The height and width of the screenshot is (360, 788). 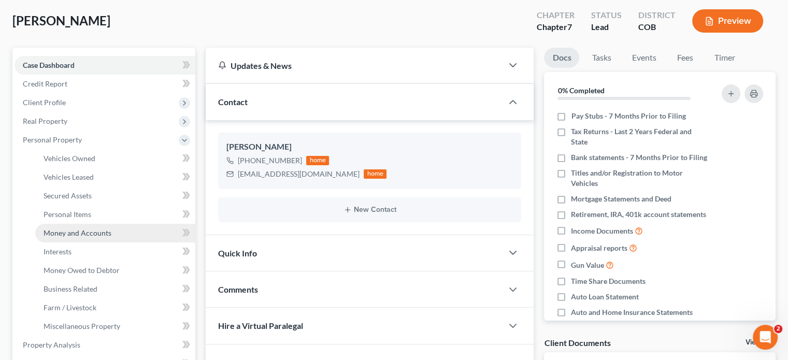 What do you see at coordinates (233, 102) in the screenshot?
I see `span: Contact` at bounding box center [233, 102].